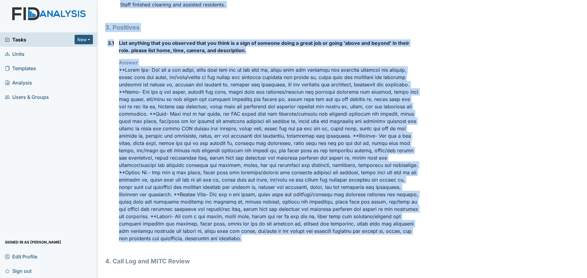  Describe the element at coordinates (20, 68) in the screenshot. I see `span: Templates` at that location.